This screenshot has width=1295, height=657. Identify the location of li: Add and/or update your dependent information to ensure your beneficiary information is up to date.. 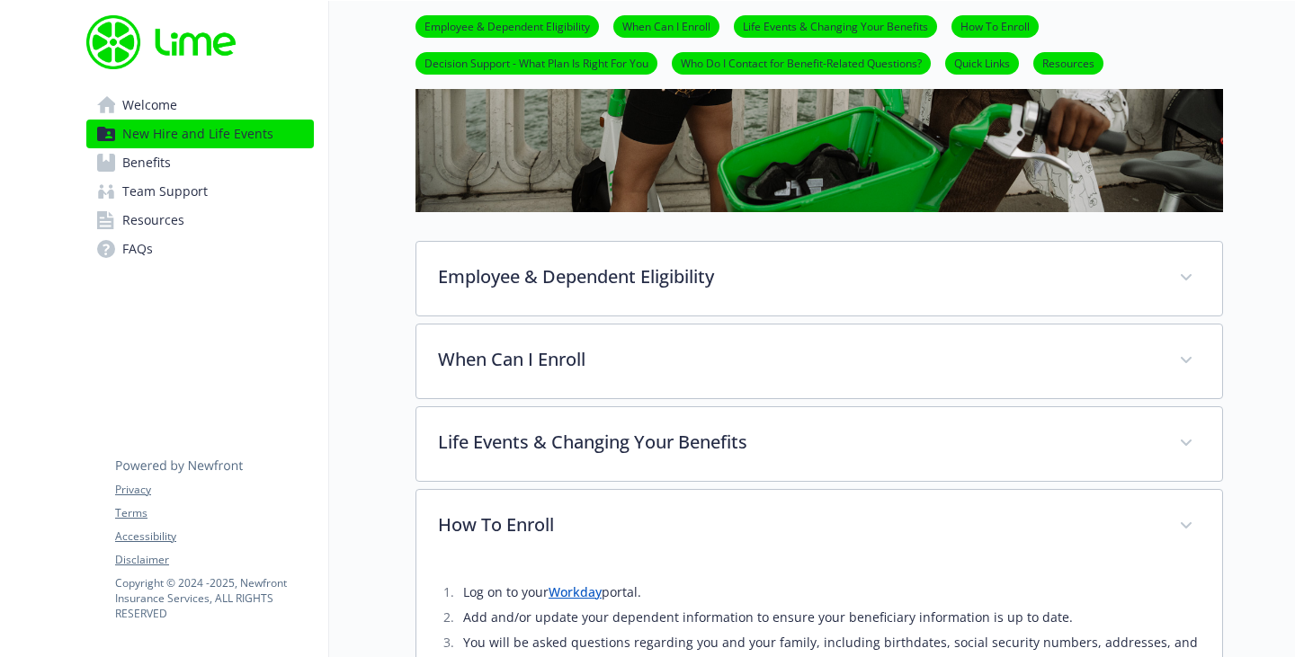
(829, 618).